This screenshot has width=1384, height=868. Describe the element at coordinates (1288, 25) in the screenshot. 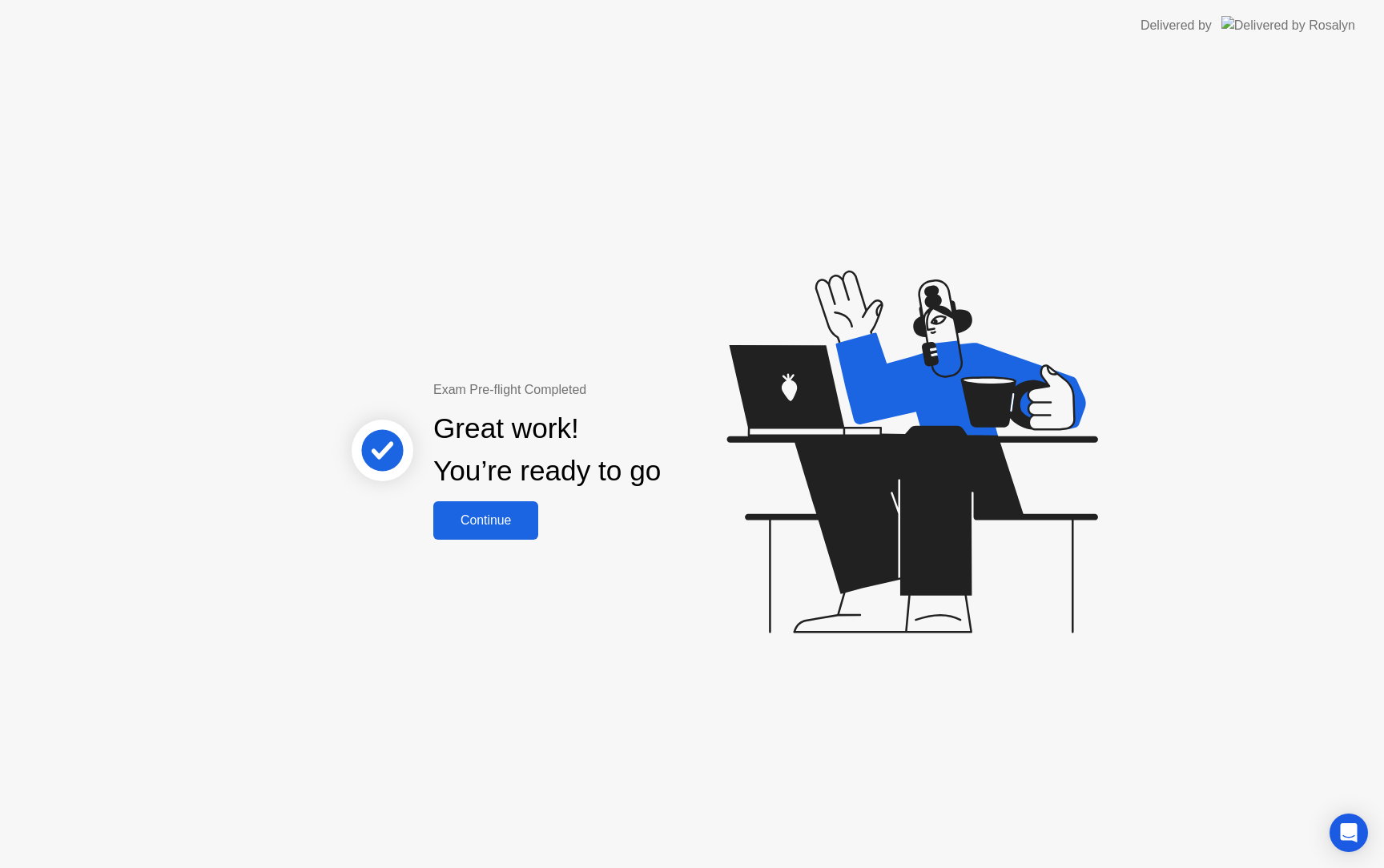

I see `img: Delivered by Rosalyn` at that location.